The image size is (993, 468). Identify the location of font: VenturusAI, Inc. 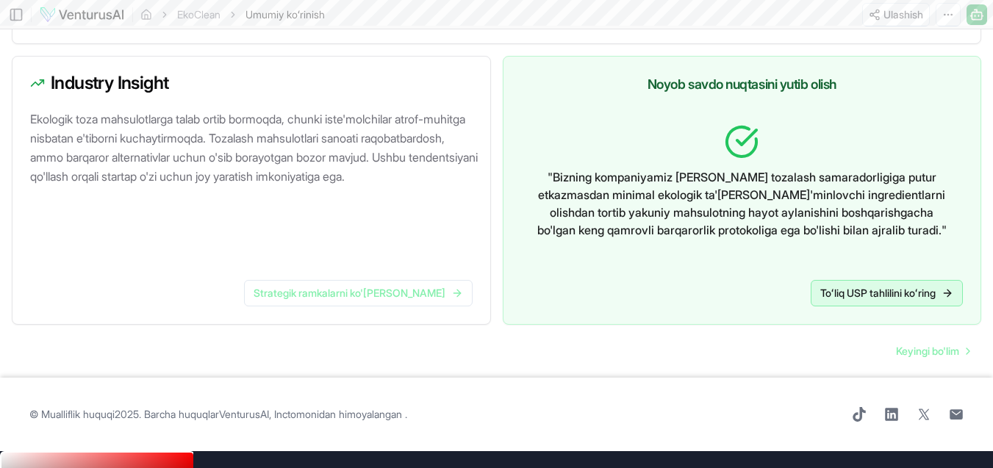
(253, 414).